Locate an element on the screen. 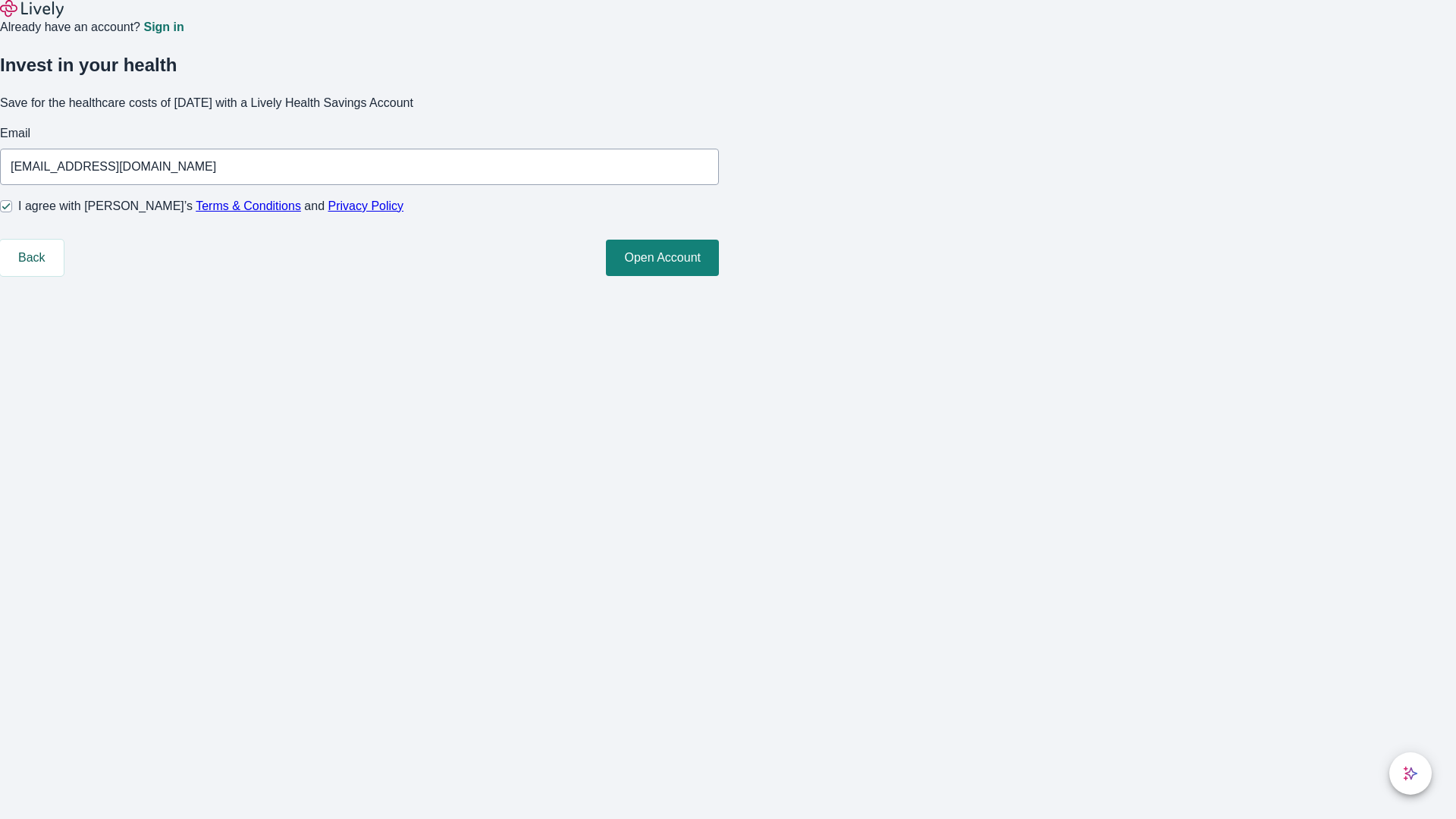  a: Sign in is located at coordinates (163, 27).